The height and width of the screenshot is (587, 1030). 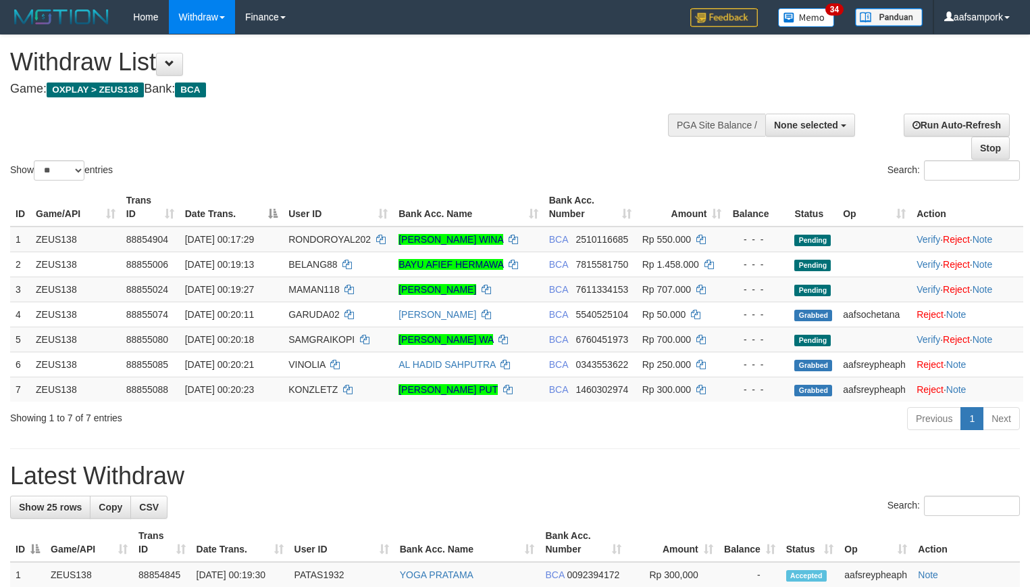 What do you see at coordinates (515, 476) in the screenshot?
I see `h1: Latest Withdraw` at bounding box center [515, 476].